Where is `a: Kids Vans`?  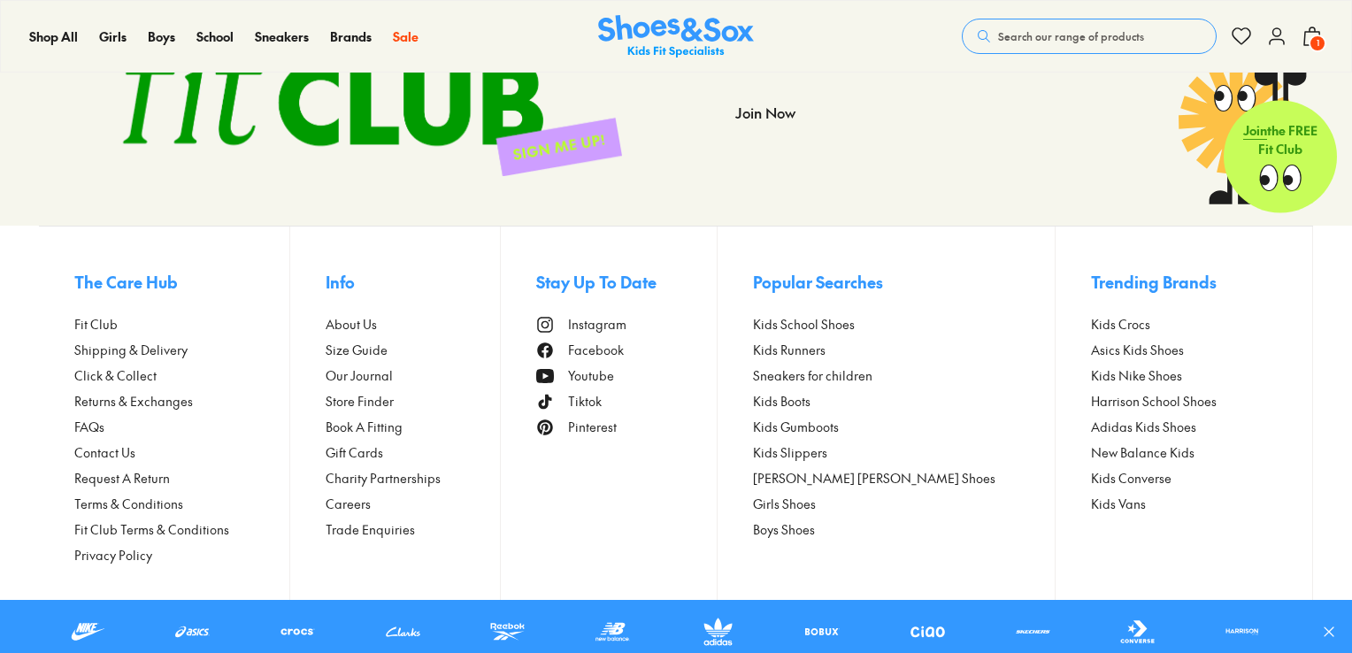
a: Kids Vans is located at coordinates (1184, 504).